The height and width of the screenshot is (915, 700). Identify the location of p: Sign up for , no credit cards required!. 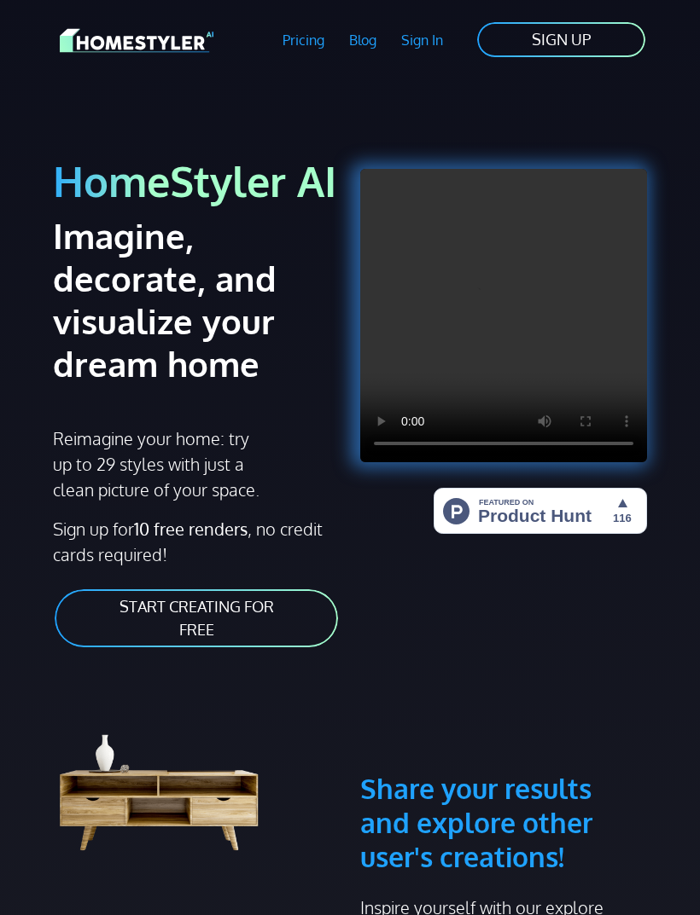
(196, 542).